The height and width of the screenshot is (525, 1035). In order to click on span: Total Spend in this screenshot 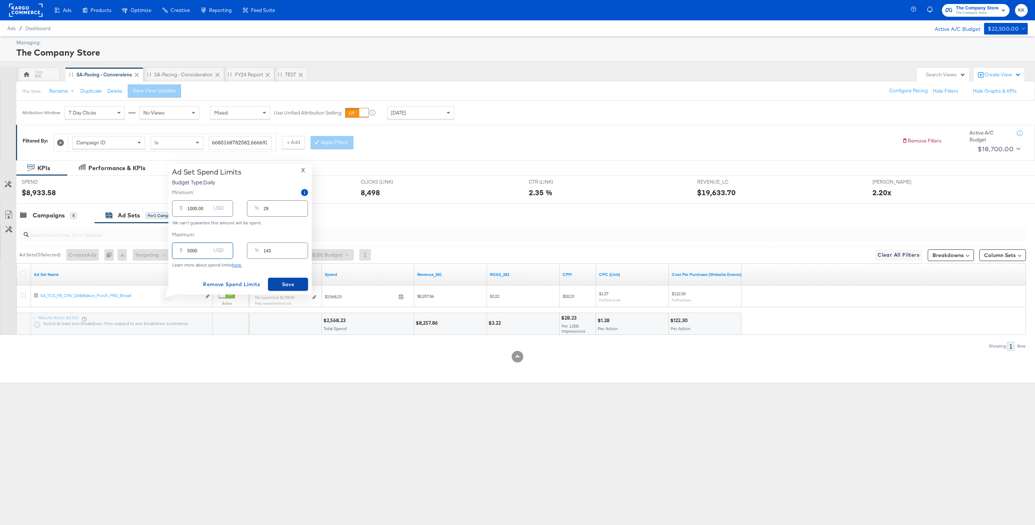, I will do `click(335, 328)`.